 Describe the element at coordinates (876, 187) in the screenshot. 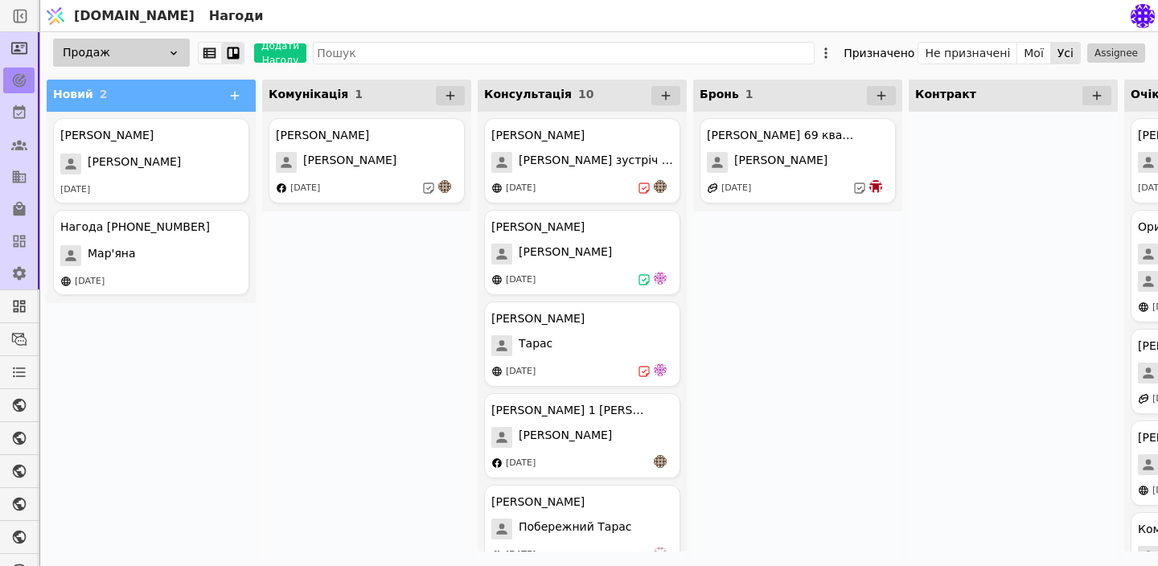

I see `img: bo` at that location.